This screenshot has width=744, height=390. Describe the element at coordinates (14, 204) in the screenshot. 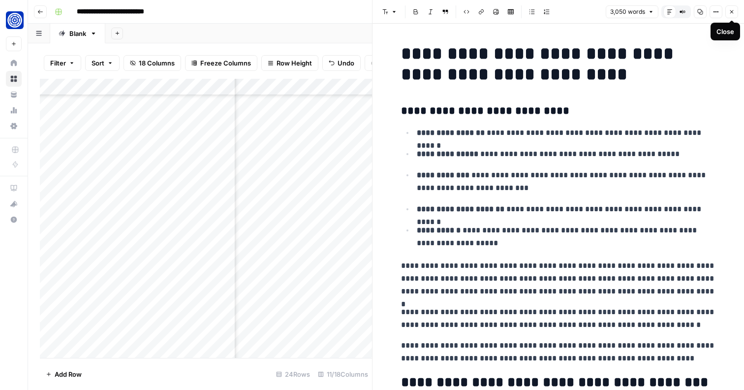

I see `div: What's new?` at that location.